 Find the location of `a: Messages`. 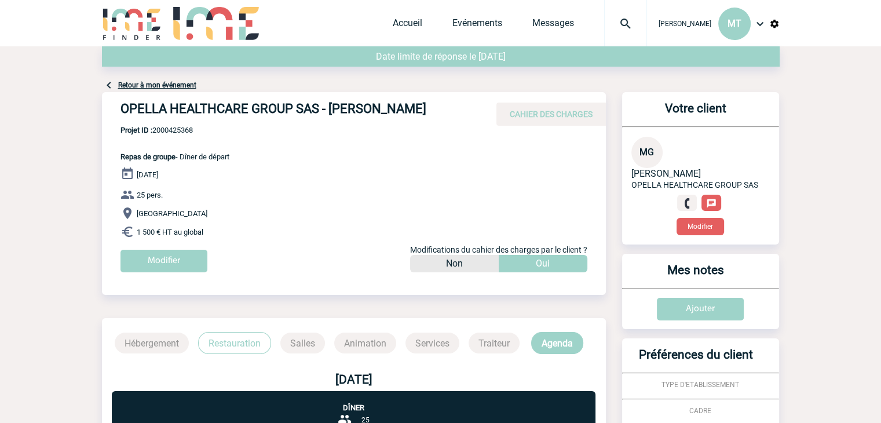

a: Messages is located at coordinates (553, 25).